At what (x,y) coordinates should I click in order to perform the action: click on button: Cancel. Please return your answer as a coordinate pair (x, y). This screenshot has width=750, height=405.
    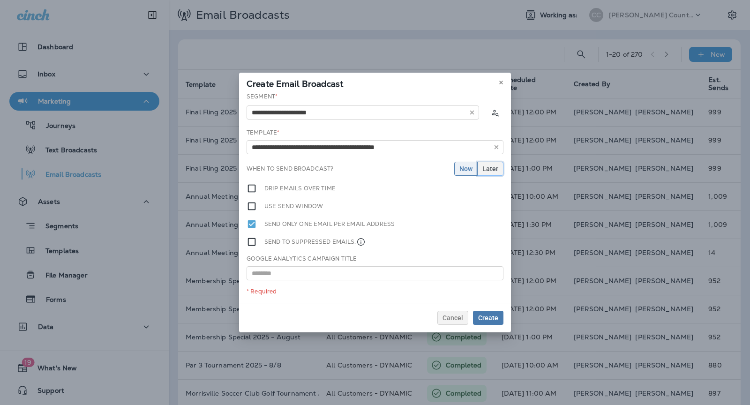
    Looking at the image, I should click on (453, 318).